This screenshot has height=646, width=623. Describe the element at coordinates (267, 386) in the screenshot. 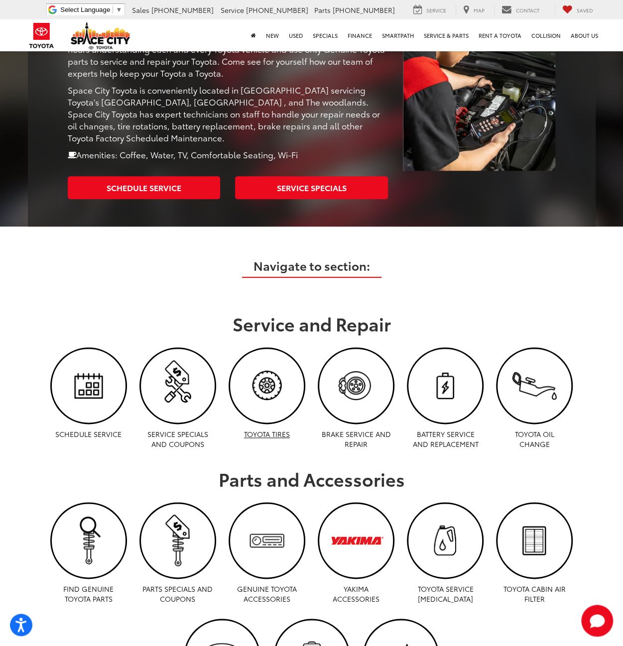

I see `img: Toyota Tires | Space City Toyota in Humble TX` at that location.